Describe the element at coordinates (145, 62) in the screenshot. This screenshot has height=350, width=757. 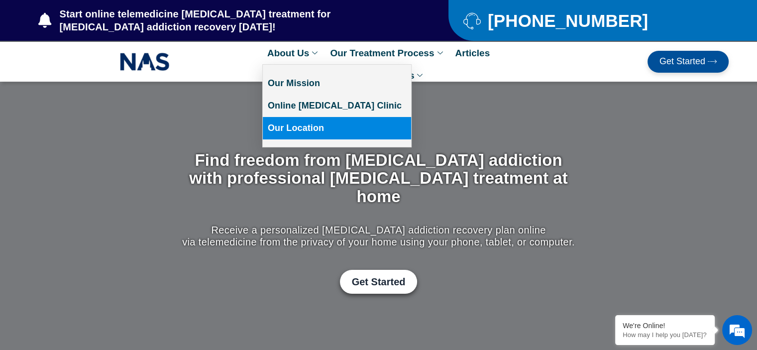
I see `img: NAS_email_signature-removebg-preview.png` at that location.